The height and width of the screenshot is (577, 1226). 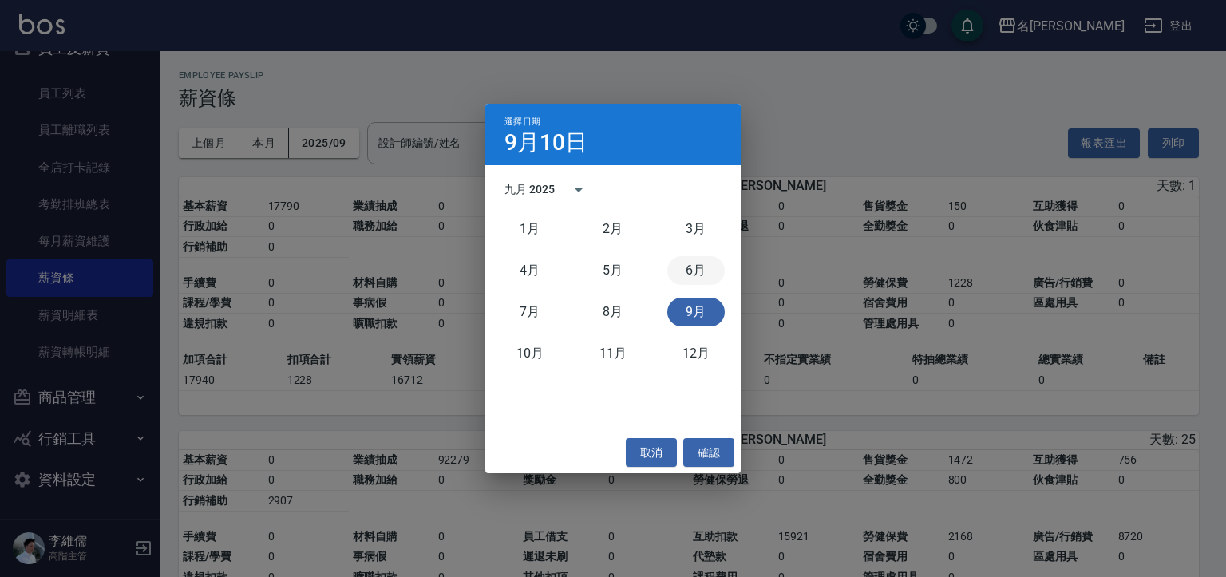 What do you see at coordinates (613, 229) in the screenshot?
I see `button: 二月` at bounding box center [613, 229].